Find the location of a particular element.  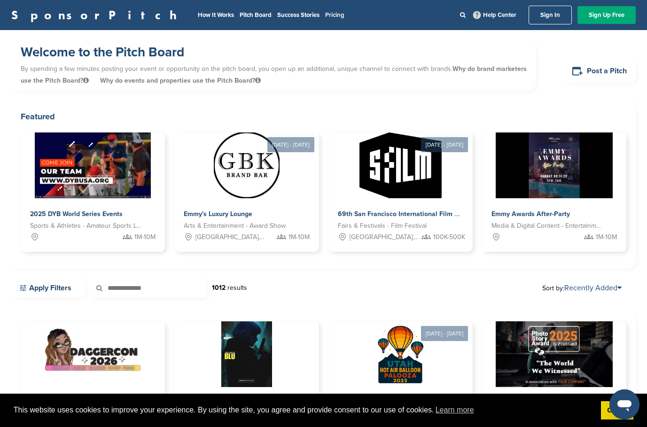

span: Sports & Athletes - Amateur Sports Leagues is located at coordinates (86, 226).